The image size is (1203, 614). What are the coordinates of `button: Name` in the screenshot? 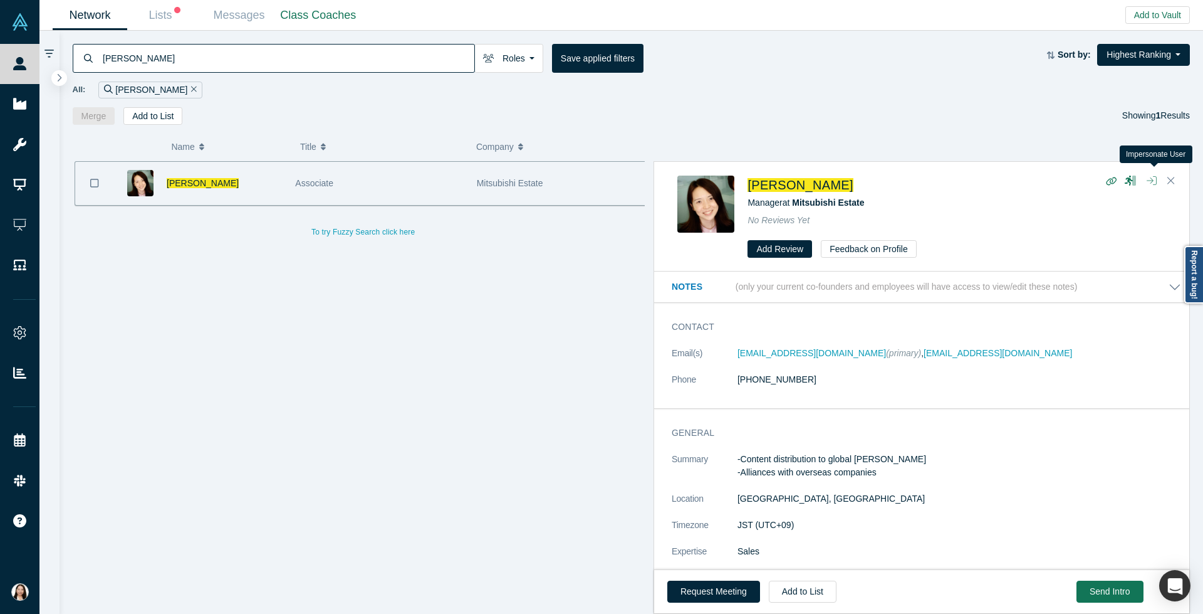 It's located at (229, 147).